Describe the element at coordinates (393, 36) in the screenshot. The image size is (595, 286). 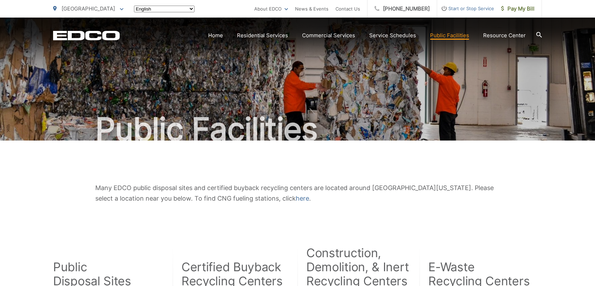
I see `a: Service Schedules` at that location.